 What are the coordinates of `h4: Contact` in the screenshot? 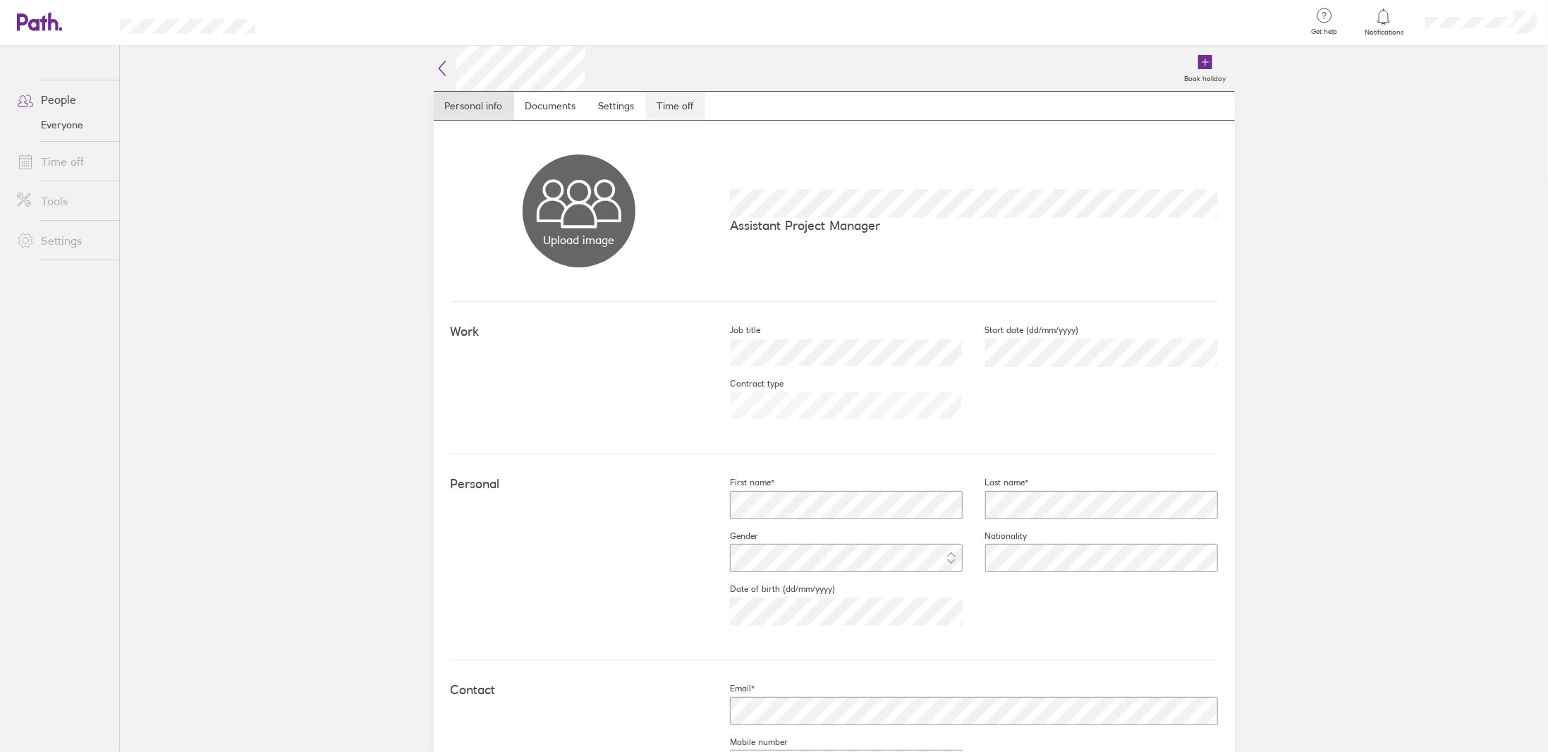 It's located at (579, 690).